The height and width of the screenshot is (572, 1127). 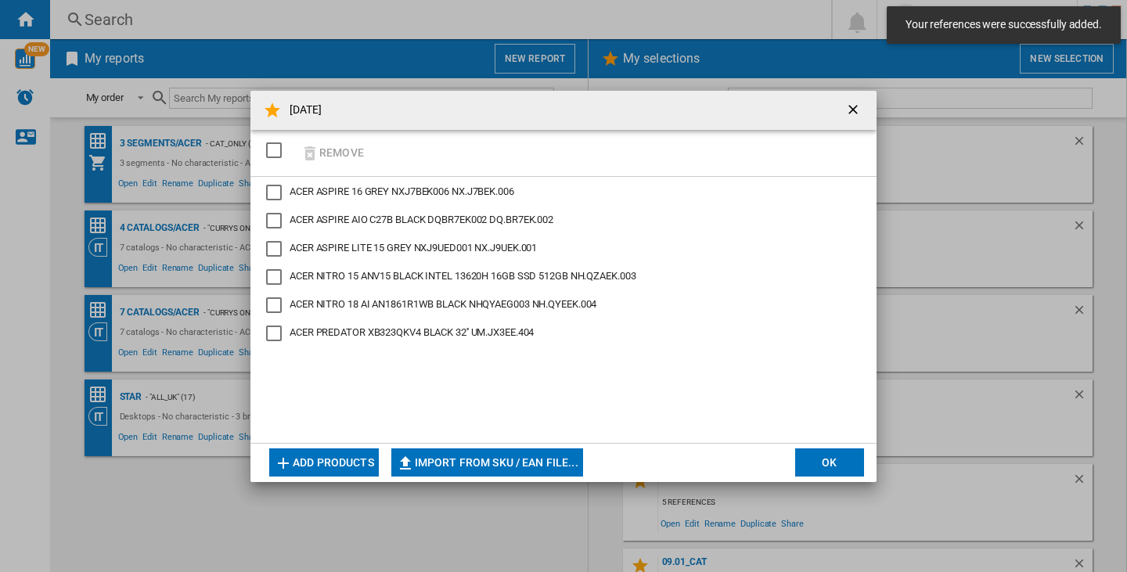 What do you see at coordinates (463, 275) in the screenshot?
I see `span: ACER NITRO 15 ANV15 BLACK INTEL 13620H 16GB SSD 512GB NH.QZAEK.003` at bounding box center [463, 275].